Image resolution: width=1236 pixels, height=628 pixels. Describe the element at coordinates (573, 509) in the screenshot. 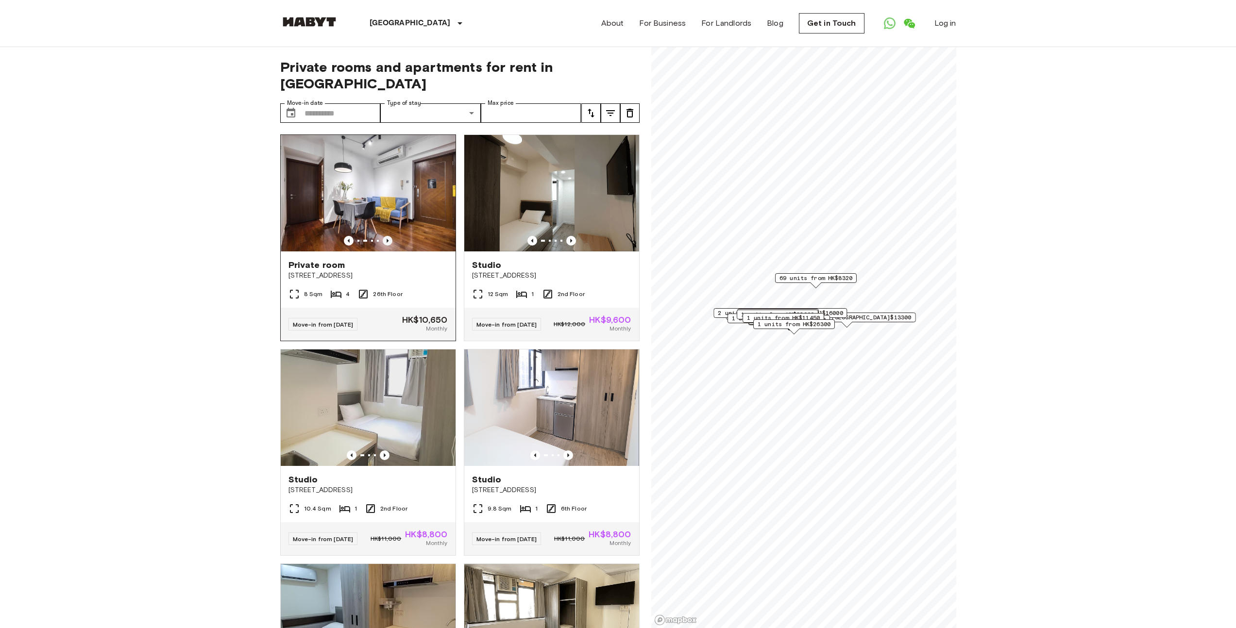

I see `span: 6th Floor` at that location.